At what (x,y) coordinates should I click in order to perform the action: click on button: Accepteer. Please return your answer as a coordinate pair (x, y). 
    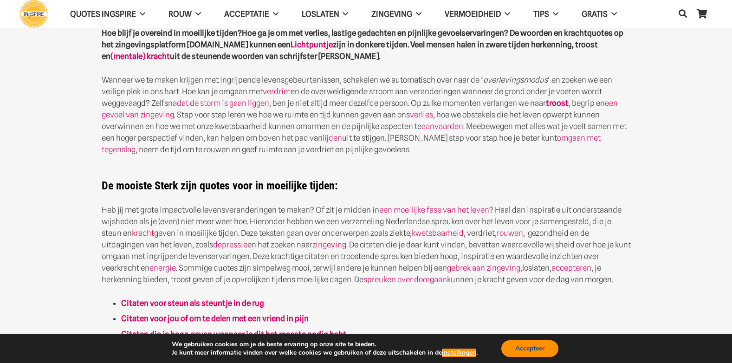
    Looking at the image, I should click on (530, 349).